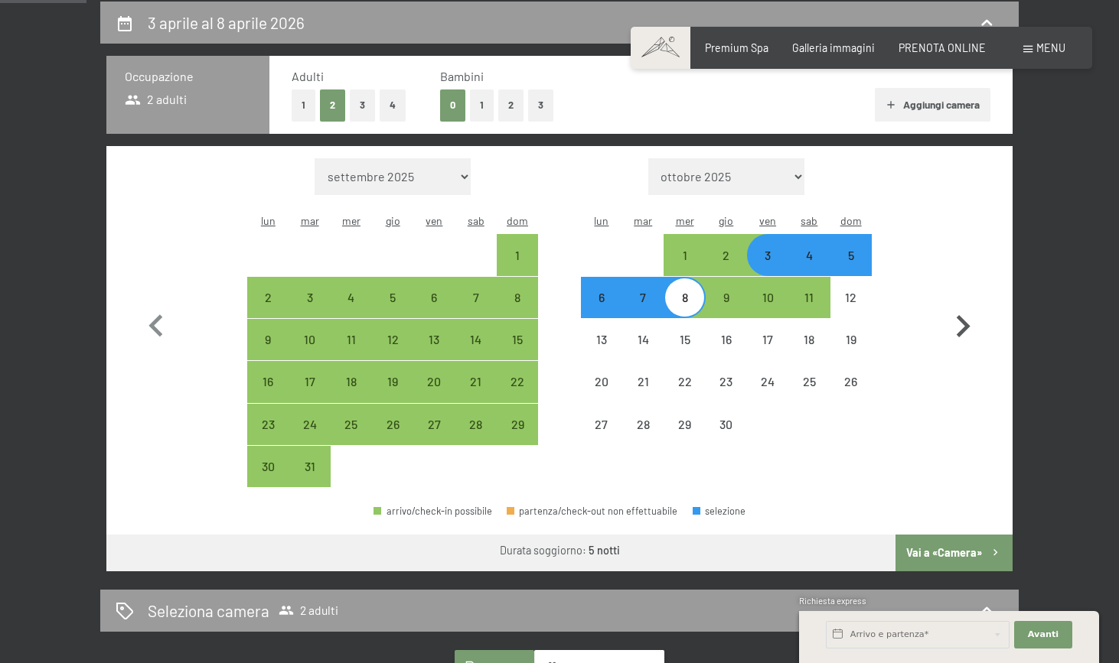 This screenshot has height=663, width=1119. What do you see at coordinates (942, 47) in the screenshot?
I see `span: PRENOTA ONLINE` at bounding box center [942, 47].